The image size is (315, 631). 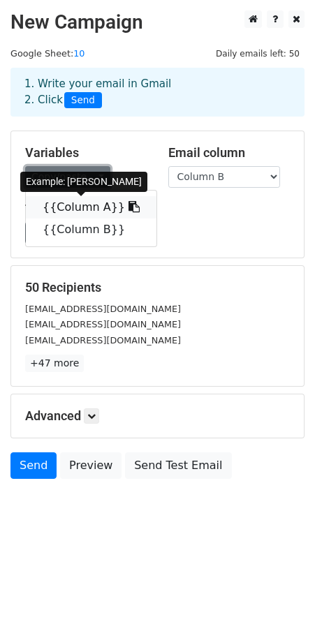 What do you see at coordinates (257, 54) in the screenshot?
I see `span: Daily emails left: 50` at bounding box center [257, 54].